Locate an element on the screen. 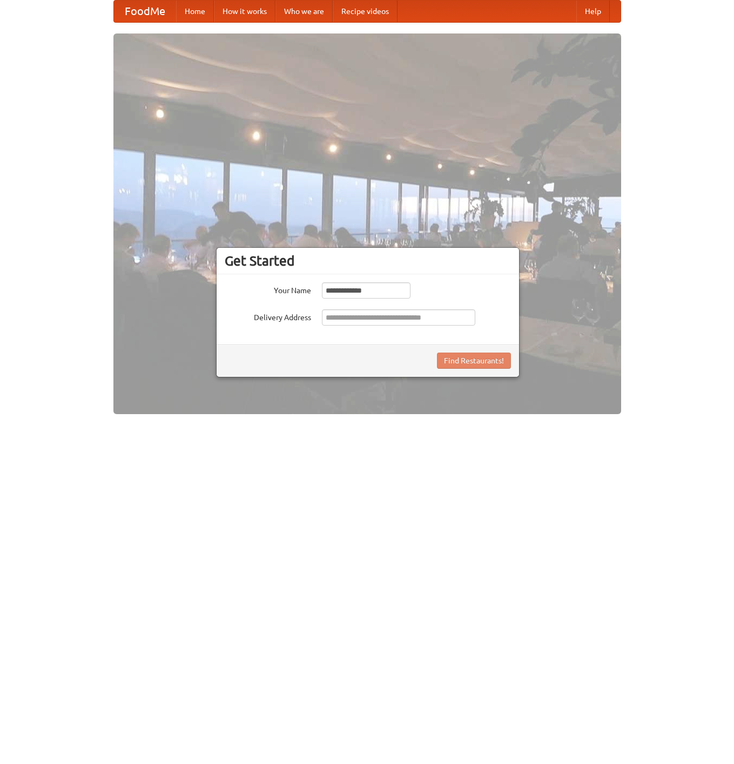 This screenshot has width=734, height=764. a: Recipe videos is located at coordinates (365, 11).